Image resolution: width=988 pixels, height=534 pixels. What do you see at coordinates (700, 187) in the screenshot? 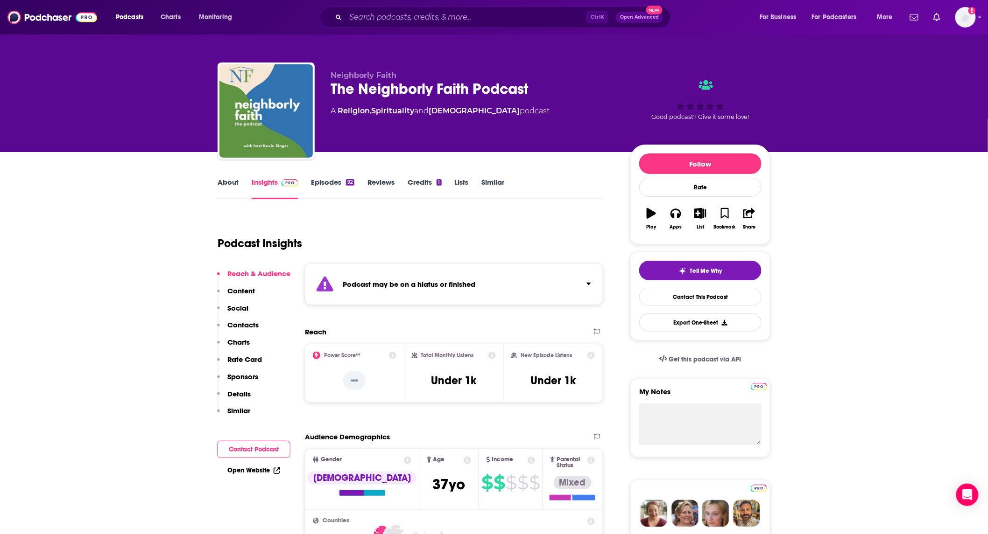
I see `div: Rate` at bounding box center [700, 187].